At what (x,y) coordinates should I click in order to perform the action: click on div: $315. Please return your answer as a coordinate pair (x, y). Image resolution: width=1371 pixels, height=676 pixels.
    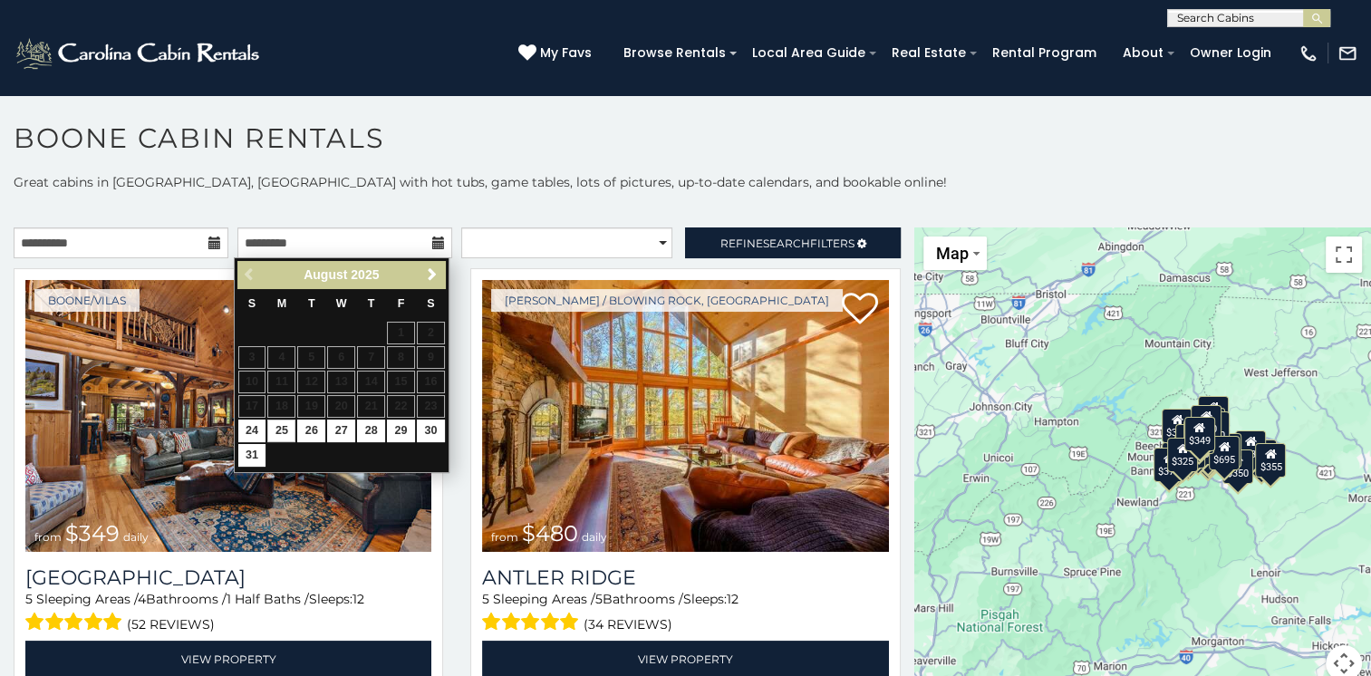
    Looking at the image, I should click on (1207, 453).